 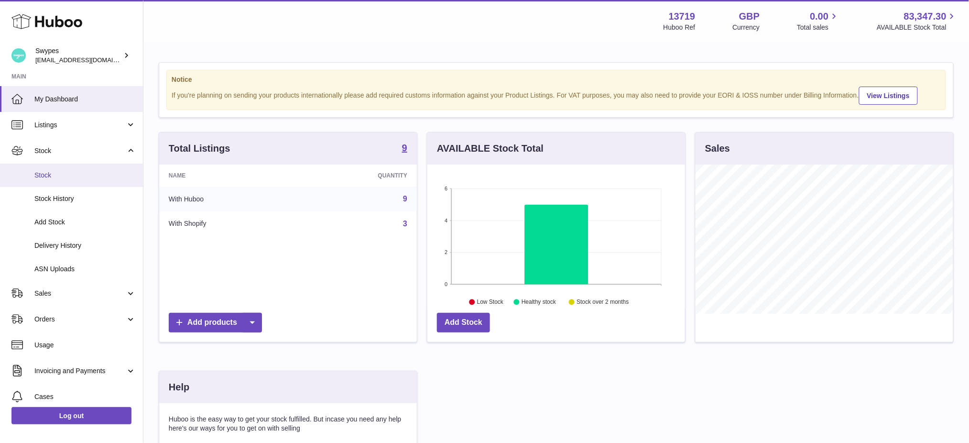 What do you see at coordinates (446, 284) in the screenshot?
I see `text: 0` at bounding box center [446, 284].